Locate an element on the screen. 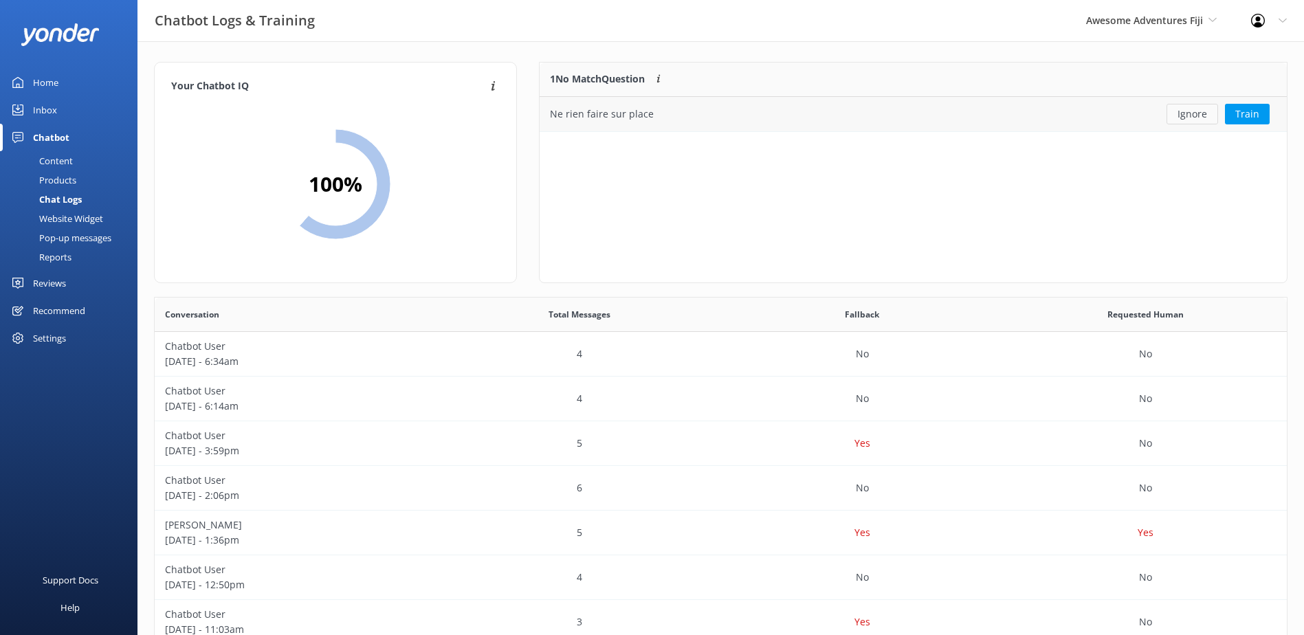 The height and width of the screenshot is (635, 1304). div: grid is located at coordinates (913, 114).